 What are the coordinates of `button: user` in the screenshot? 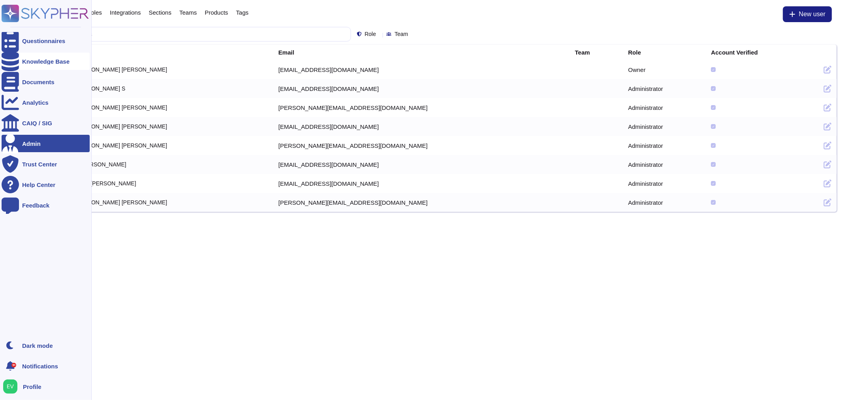 It's located at (12, 386).